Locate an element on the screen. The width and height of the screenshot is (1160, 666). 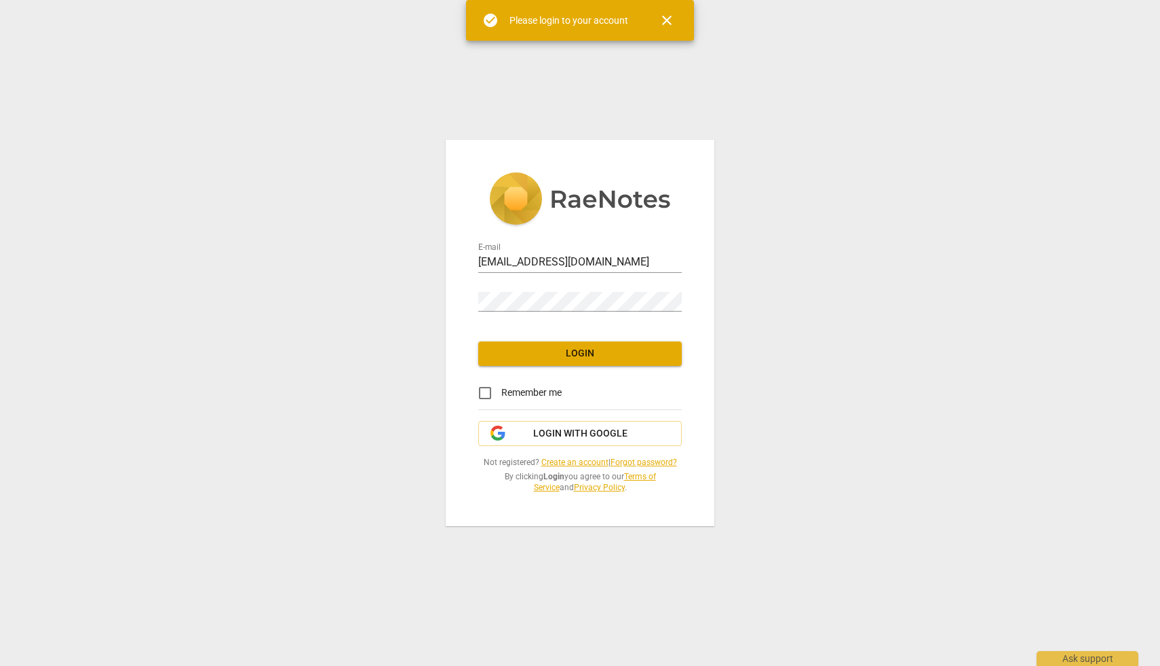
span: Remember me is located at coordinates (531, 392).